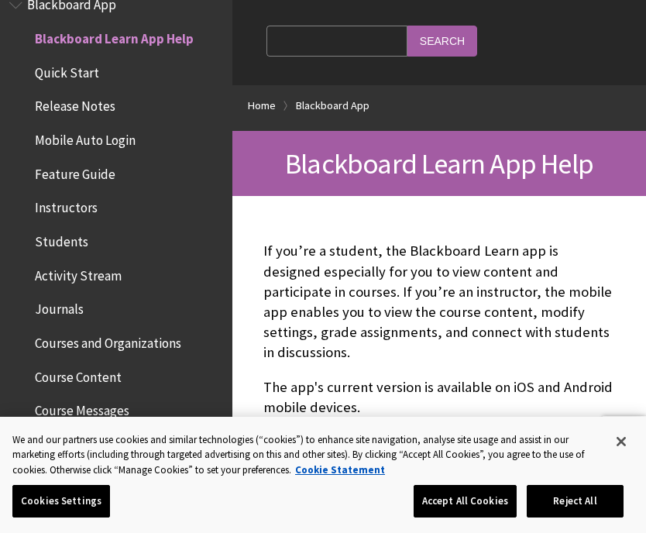 The width and height of the screenshot is (646, 533). Describe the element at coordinates (78, 374) in the screenshot. I see `span: Course Content` at that location.